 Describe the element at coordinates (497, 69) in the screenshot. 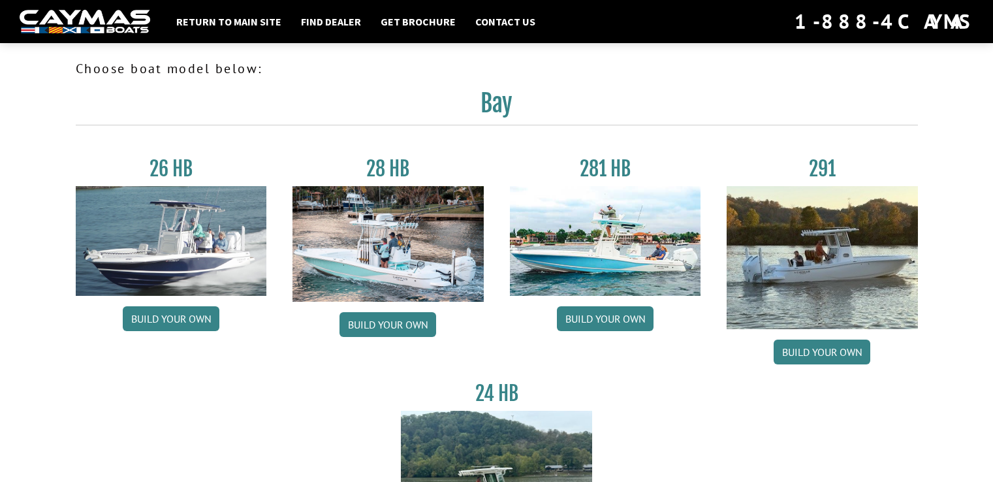

I see `p: Choose boat model below:` at that location.